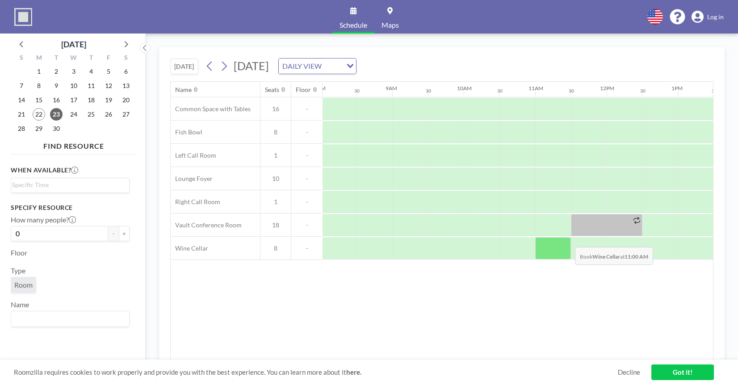  Describe the element at coordinates (56, 86) in the screenshot. I see `span: Tuesday, September 9, 2025` at that location.